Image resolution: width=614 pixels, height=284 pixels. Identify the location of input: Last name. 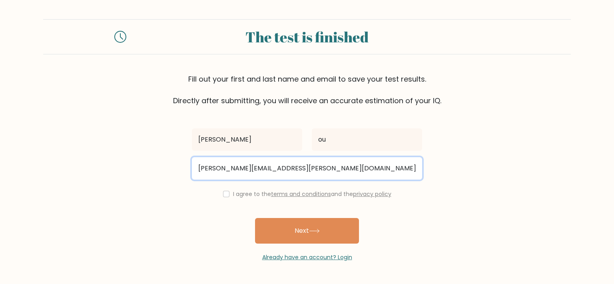
(367, 140).